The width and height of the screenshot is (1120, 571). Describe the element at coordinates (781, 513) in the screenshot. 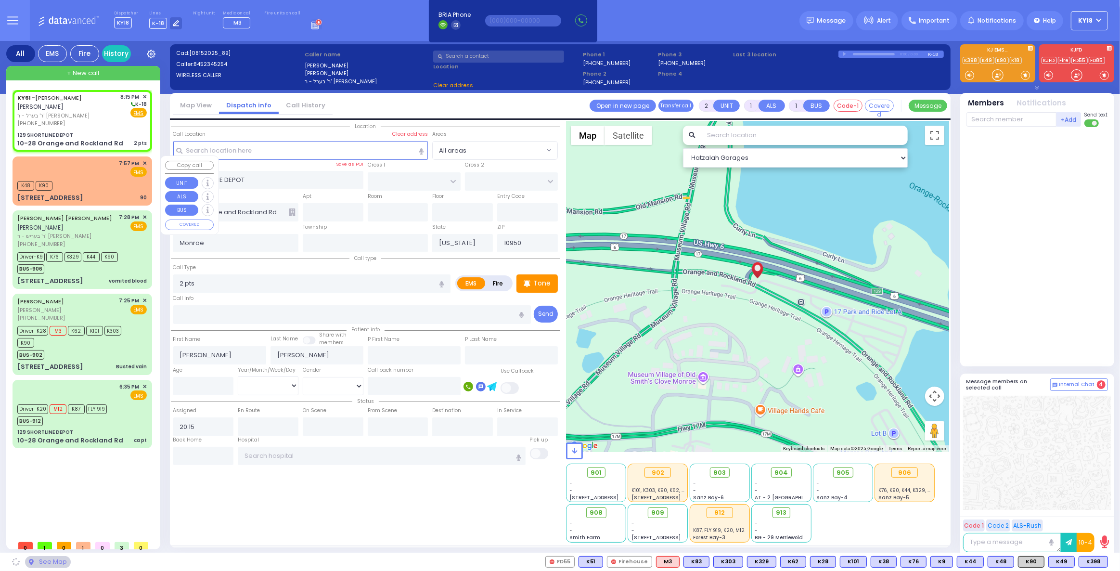

I see `span: 913` at that location.